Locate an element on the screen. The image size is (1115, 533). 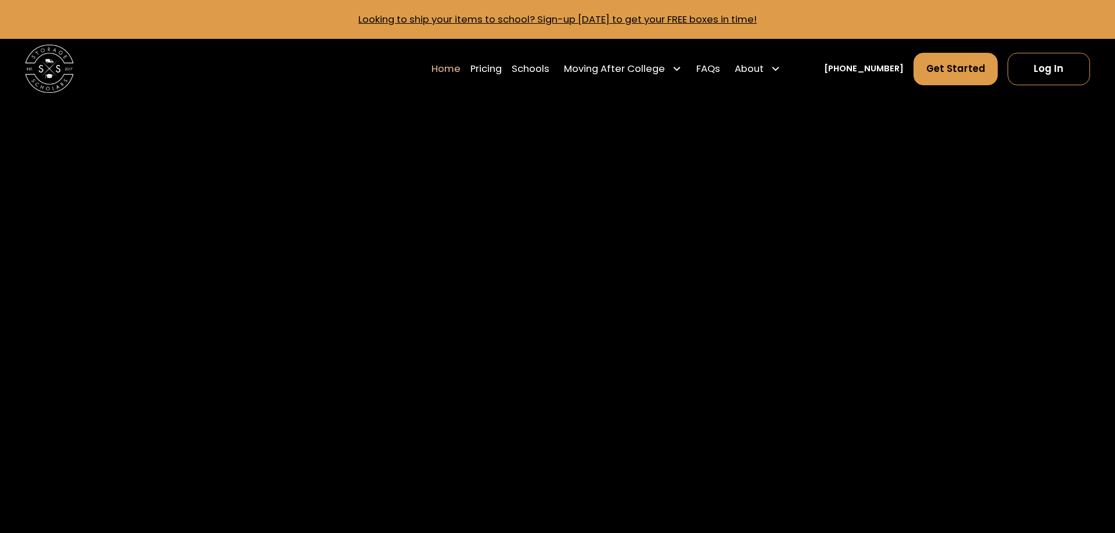
a: Home is located at coordinates (446, 69).